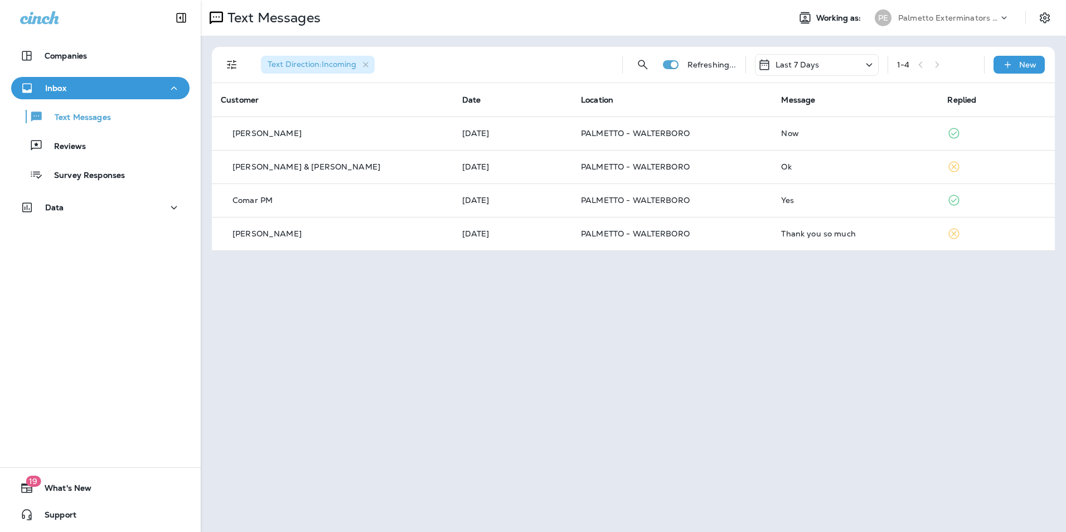 Image resolution: width=1066 pixels, height=532 pixels. I want to click on p: New, so click(1027, 65).